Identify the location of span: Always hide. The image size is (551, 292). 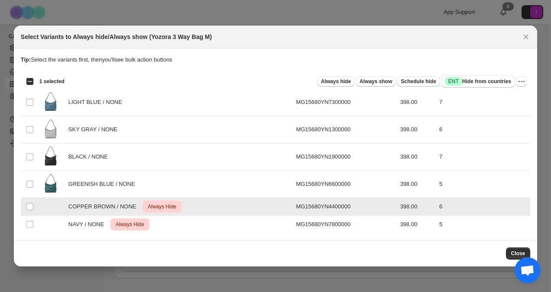
(336, 81).